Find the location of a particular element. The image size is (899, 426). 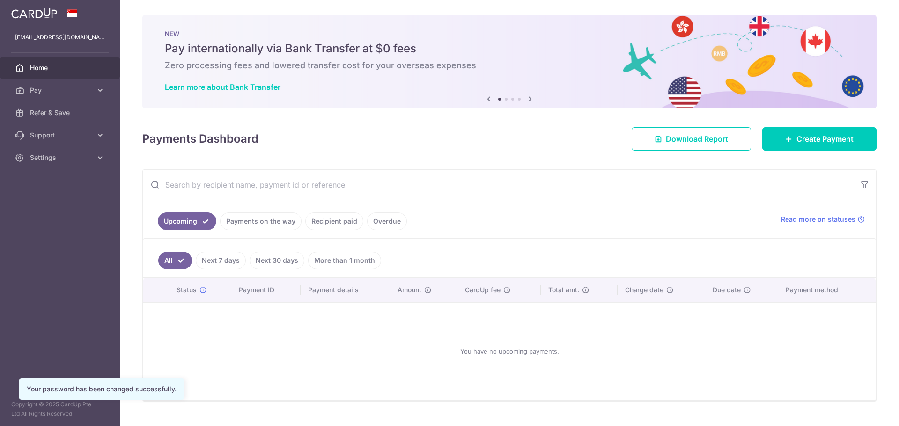

span: Due date is located at coordinates (726, 290).